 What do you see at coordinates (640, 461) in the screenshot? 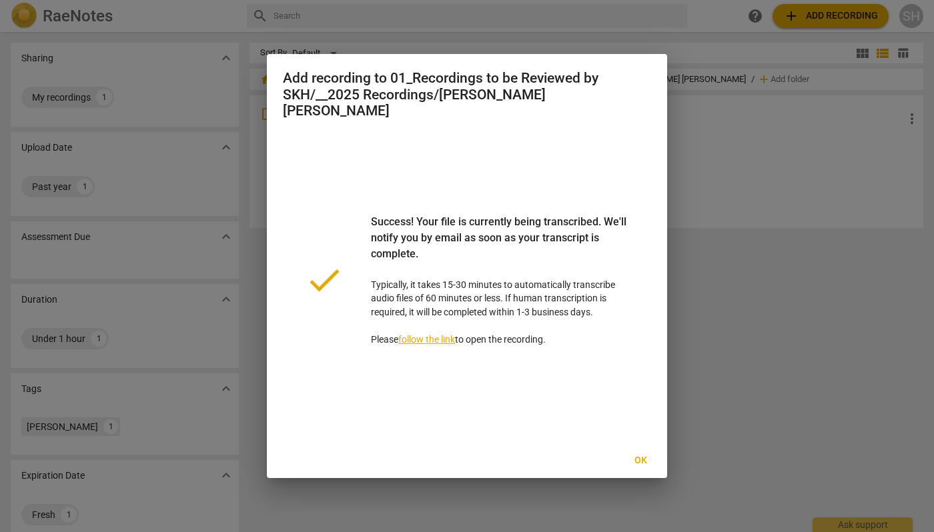
I see `span: Ok` at bounding box center [640, 461].